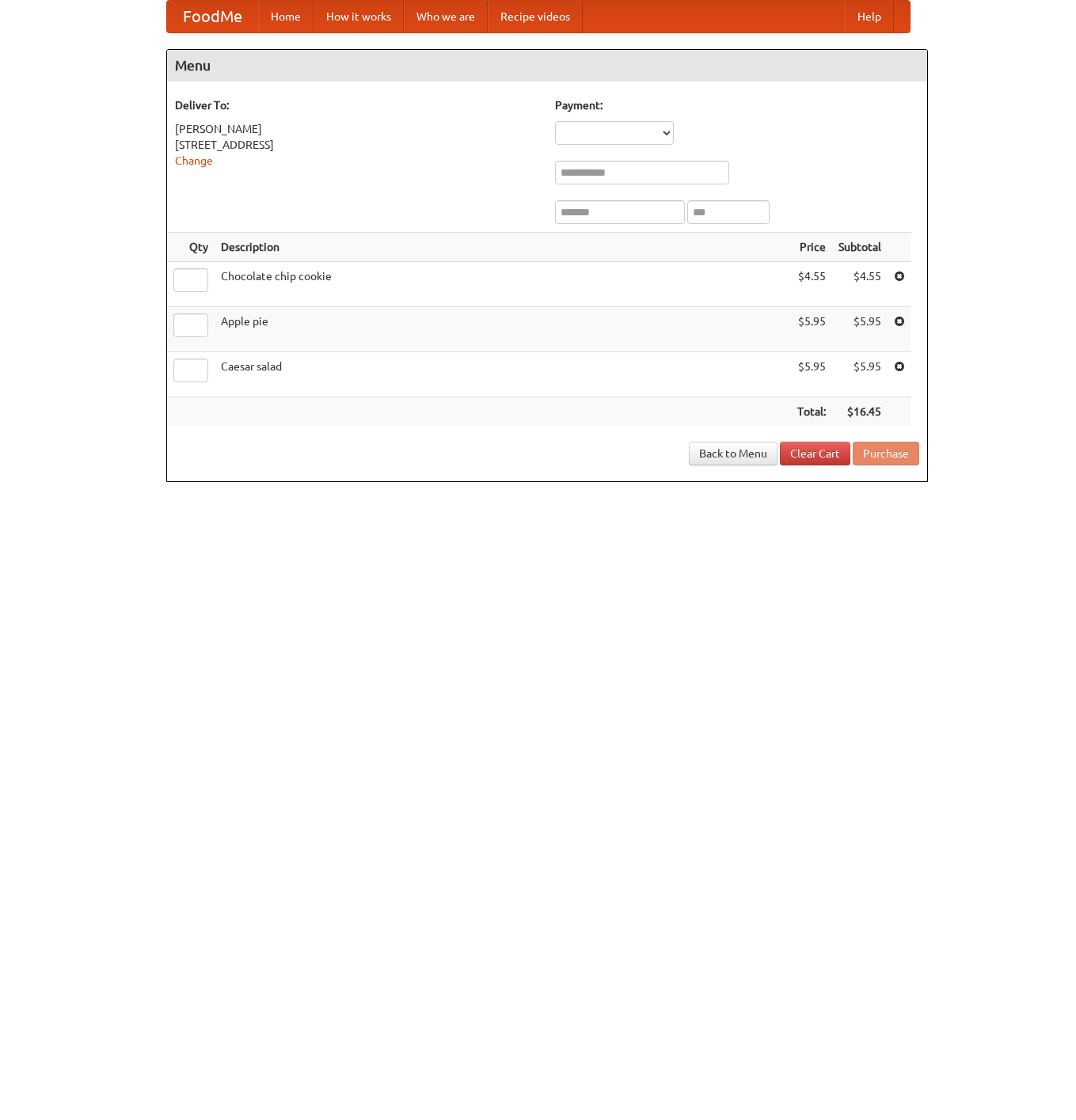 This screenshot has width=1076, height=1120. Describe the element at coordinates (194, 161) in the screenshot. I see `a: Change` at that location.